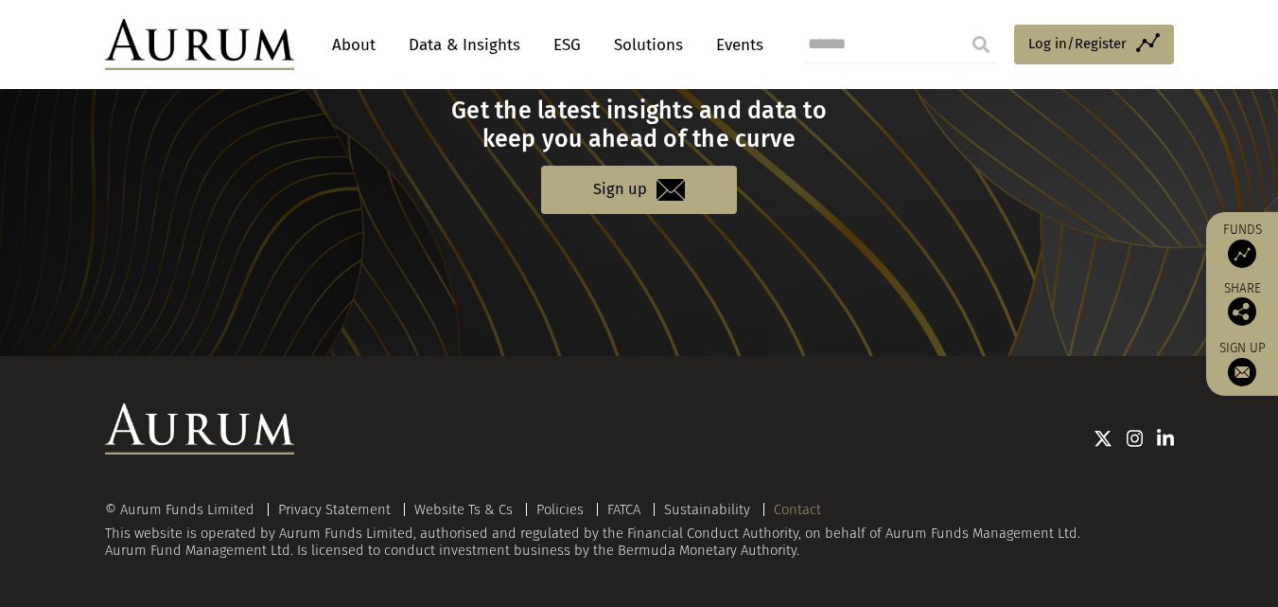 This screenshot has width=1278, height=607. Describe the element at coordinates (1166, 438) in the screenshot. I see `img: Linkedin icon` at that location.